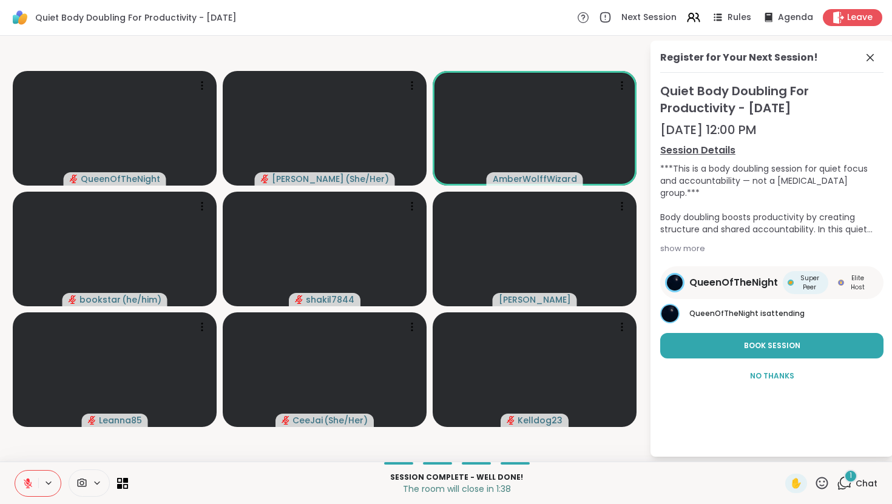  I want to click on p: The room will close in 1:38, so click(456, 489).